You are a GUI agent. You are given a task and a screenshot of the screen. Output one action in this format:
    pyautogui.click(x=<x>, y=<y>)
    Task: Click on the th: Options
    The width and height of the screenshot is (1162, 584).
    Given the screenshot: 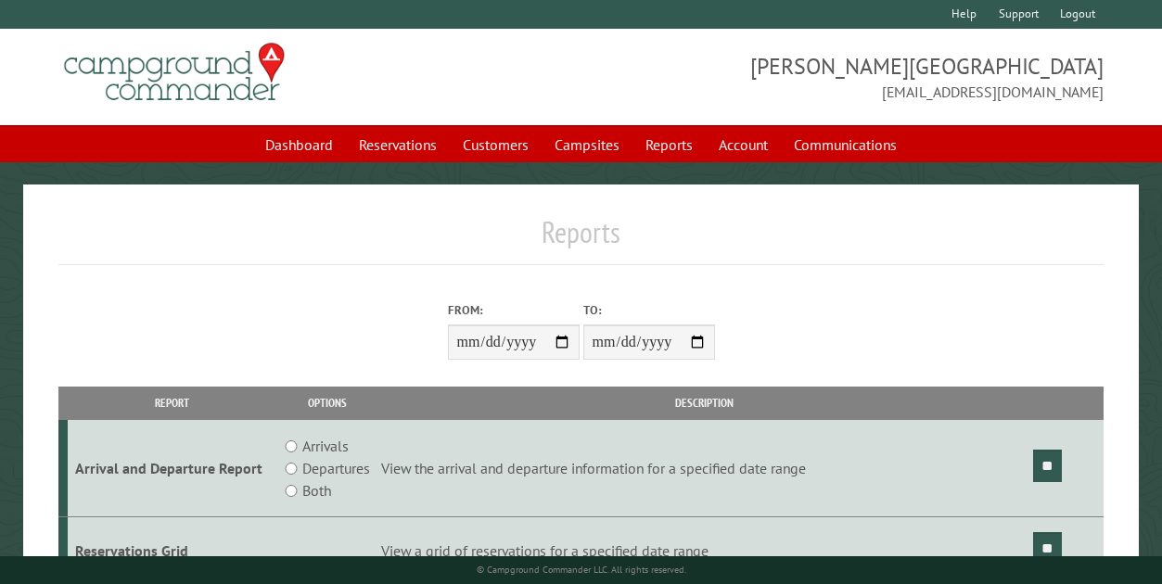 What is the action you would take?
    pyautogui.click(x=326, y=402)
    